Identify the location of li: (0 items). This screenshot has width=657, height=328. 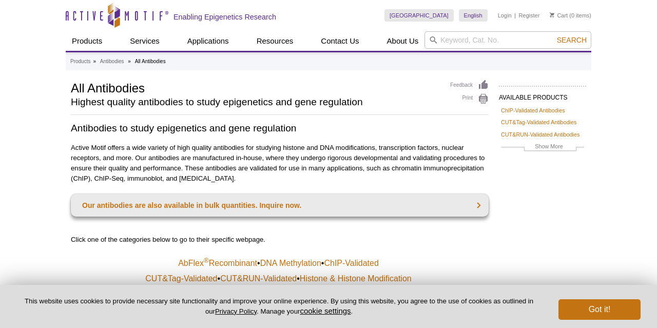
(570, 15).